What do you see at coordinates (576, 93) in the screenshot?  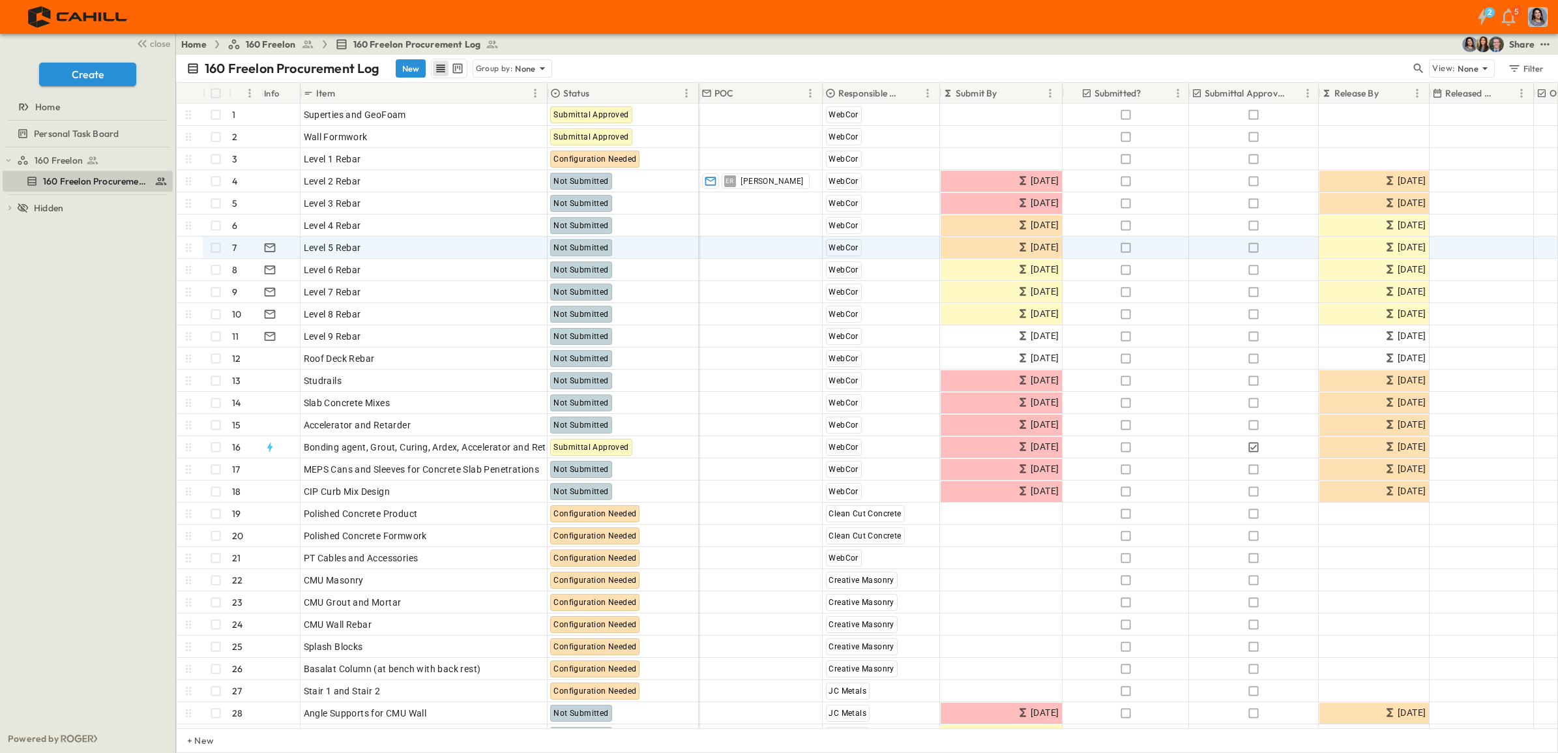 I see `p: Status` at bounding box center [576, 93].